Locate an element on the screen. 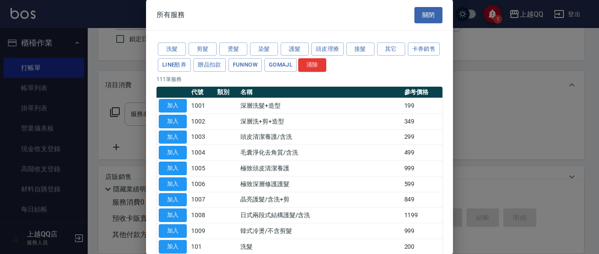 The width and height of the screenshot is (599, 254). td: 1001 is located at coordinates (202, 106).